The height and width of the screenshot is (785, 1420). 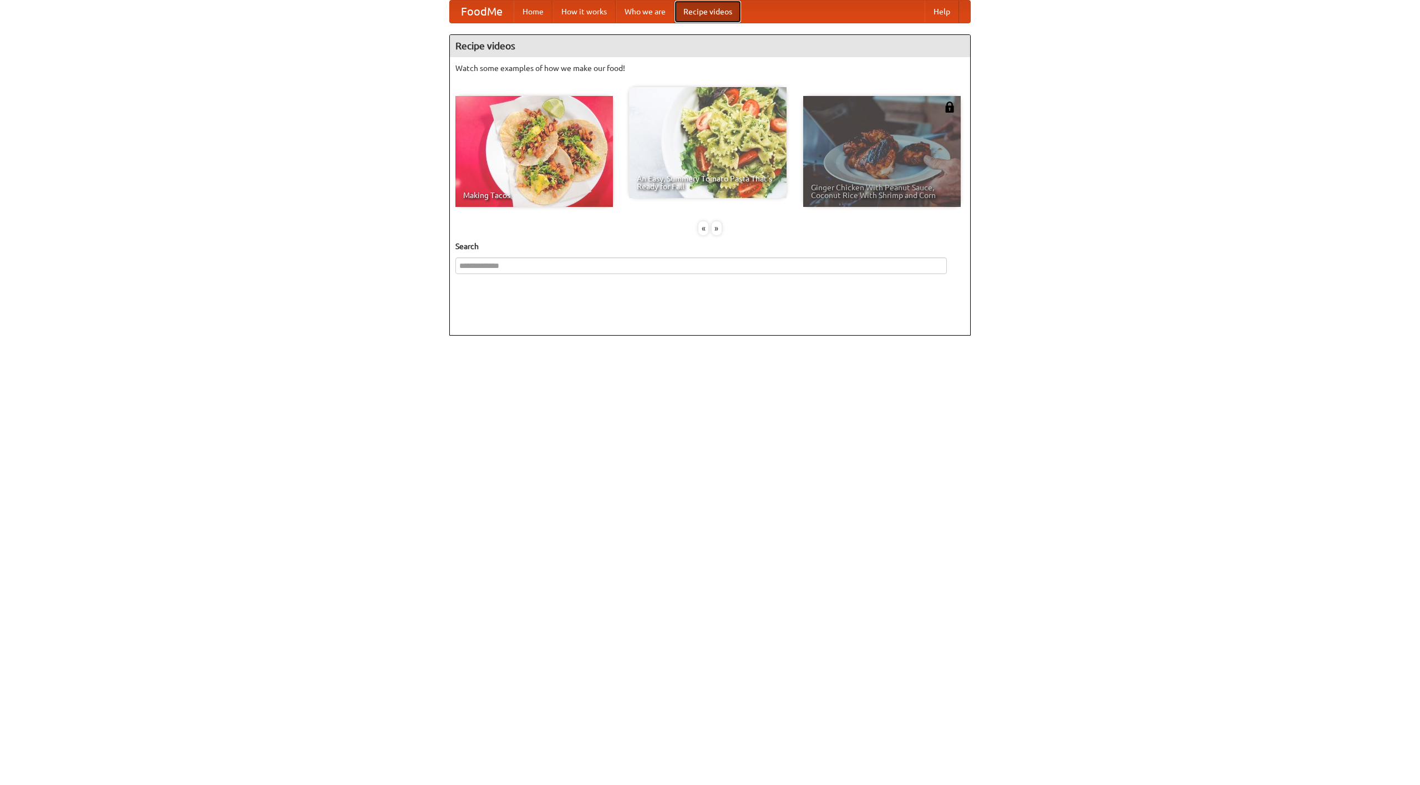 What do you see at coordinates (645, 12) in the screenshot?
I see `a: Who we are` at bounding box center [645, 12].